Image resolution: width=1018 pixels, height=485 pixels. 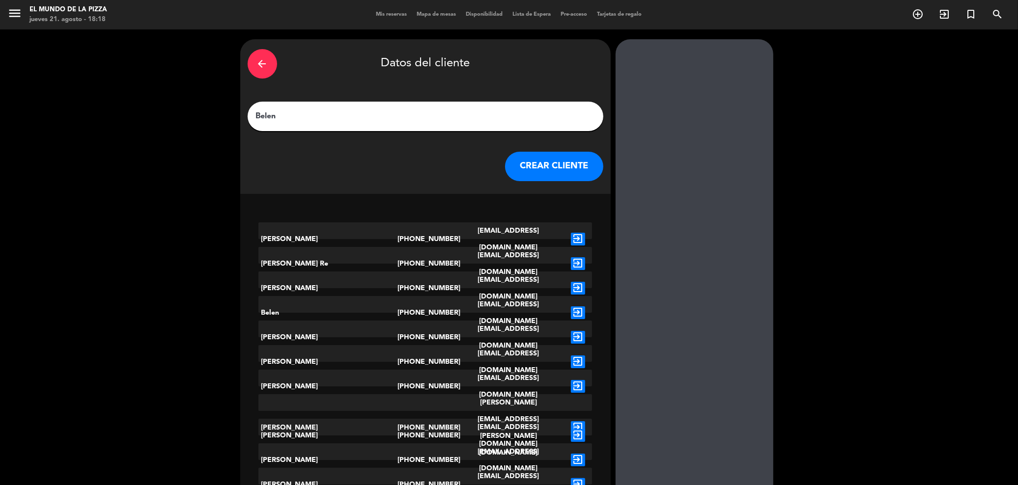 I want to click on div: Belen, so click(x=328, y=313).